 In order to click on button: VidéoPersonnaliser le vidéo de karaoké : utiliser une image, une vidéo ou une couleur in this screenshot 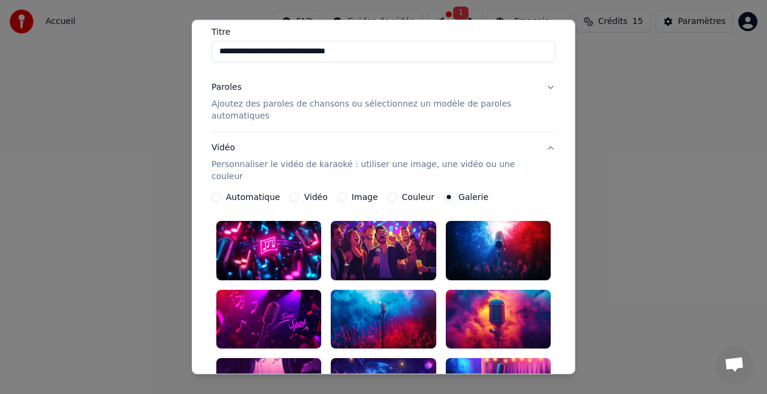, I will do `click(384, 162)`.